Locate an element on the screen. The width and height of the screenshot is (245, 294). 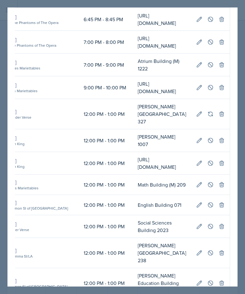
td: Atrium Building (M) 1222 is located at coordinates (162, 65).